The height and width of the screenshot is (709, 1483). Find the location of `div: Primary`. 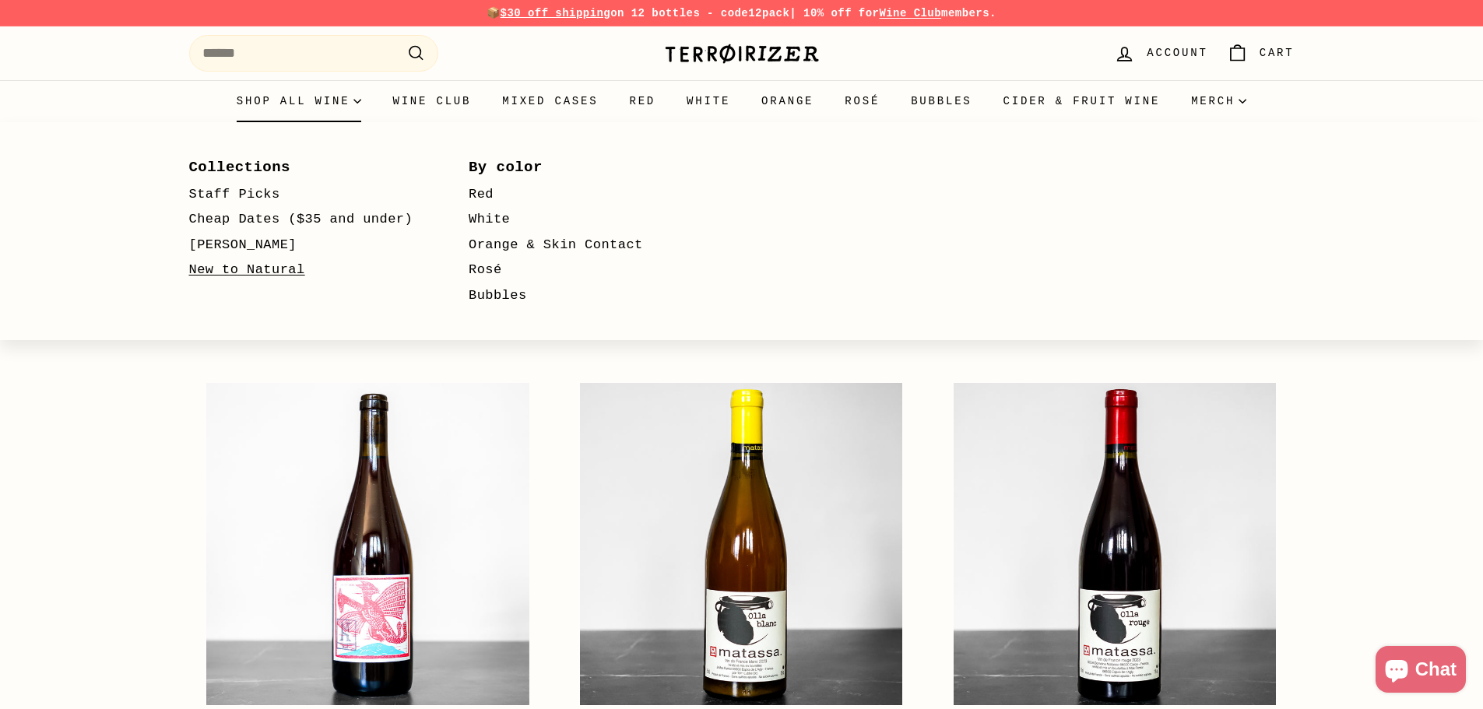

div: Primary is located at coordinates (742, 101).